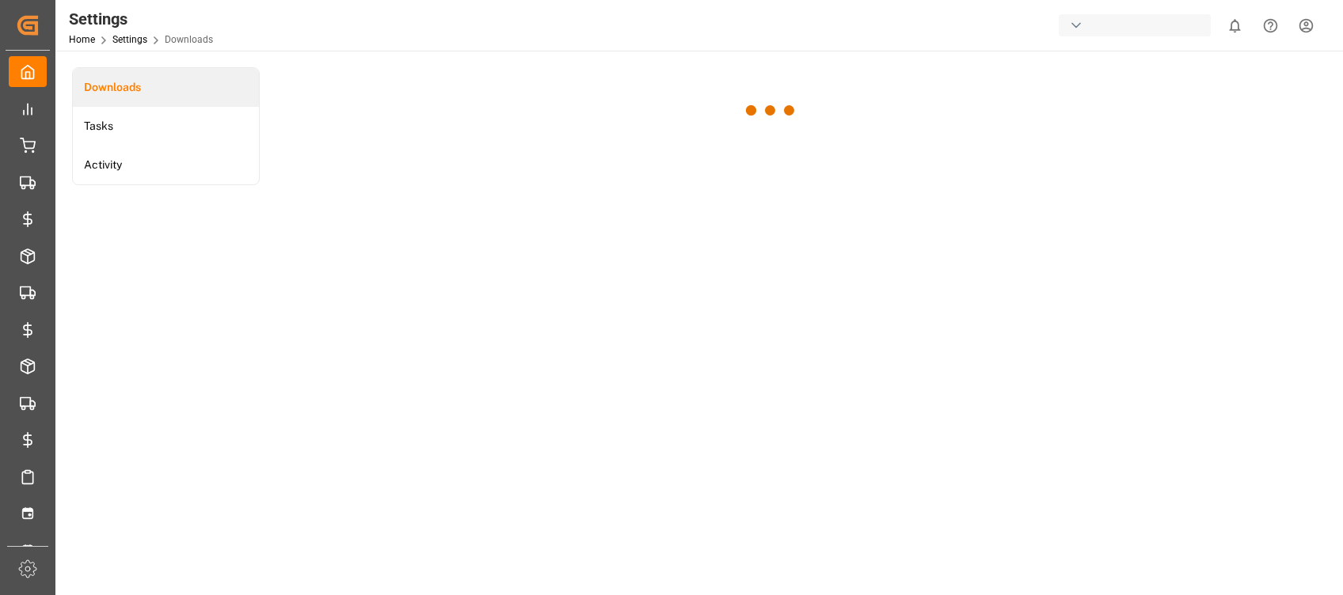 The image size is (1343, 595). I want to click on a: Settings, so click(130, 40).